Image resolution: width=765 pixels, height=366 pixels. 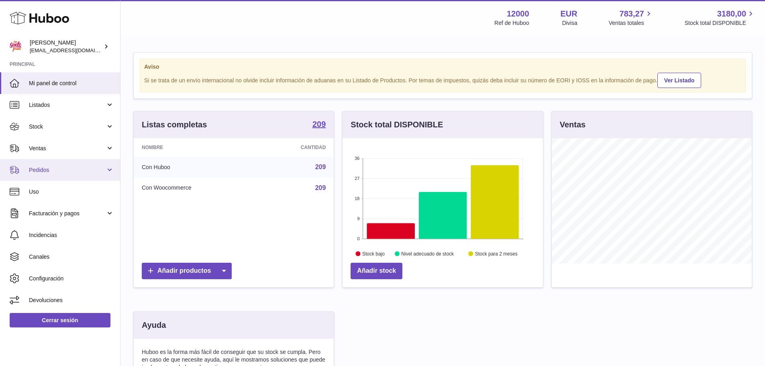 What do you see at coordinates (72, 235) in the screenshot?
I see `span: Incidencias` at bounding box center [72, 235].